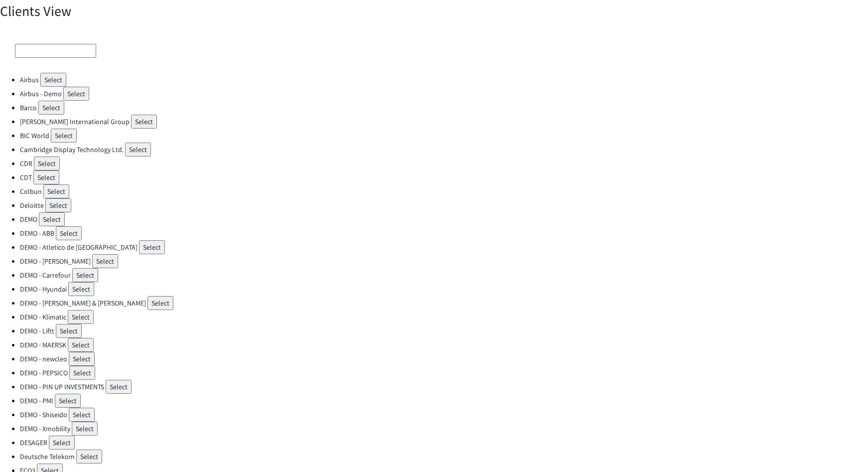 The height and width of the screenshot is (472, 848). I want to click on li: DEMO - MAERSK, so click(434, 345).